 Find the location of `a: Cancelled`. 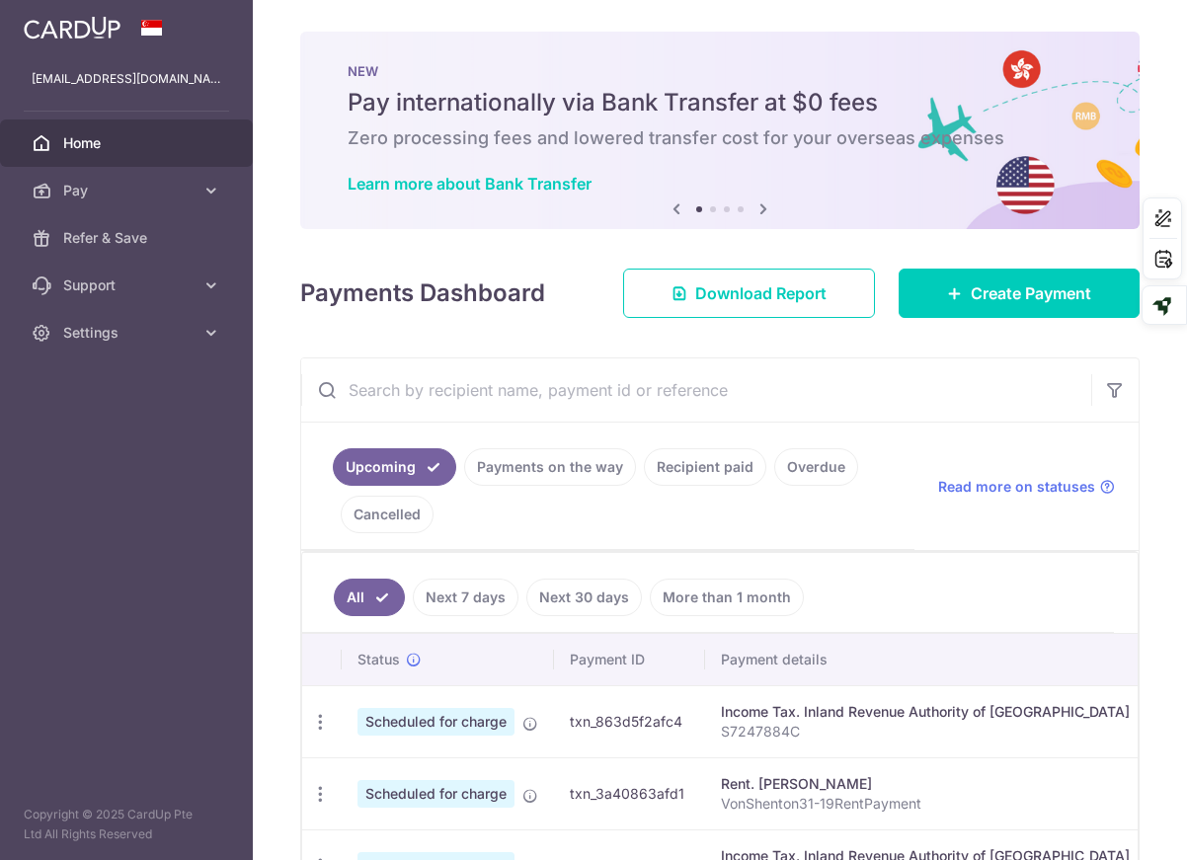

a: Cancelled is located at coordinates (387, 514).